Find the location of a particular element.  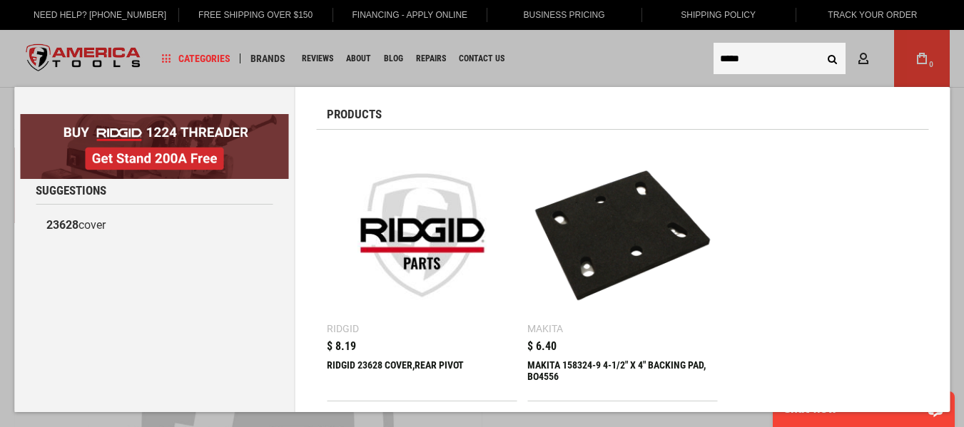

div: Ridgid is located at coordinates (343, 329).